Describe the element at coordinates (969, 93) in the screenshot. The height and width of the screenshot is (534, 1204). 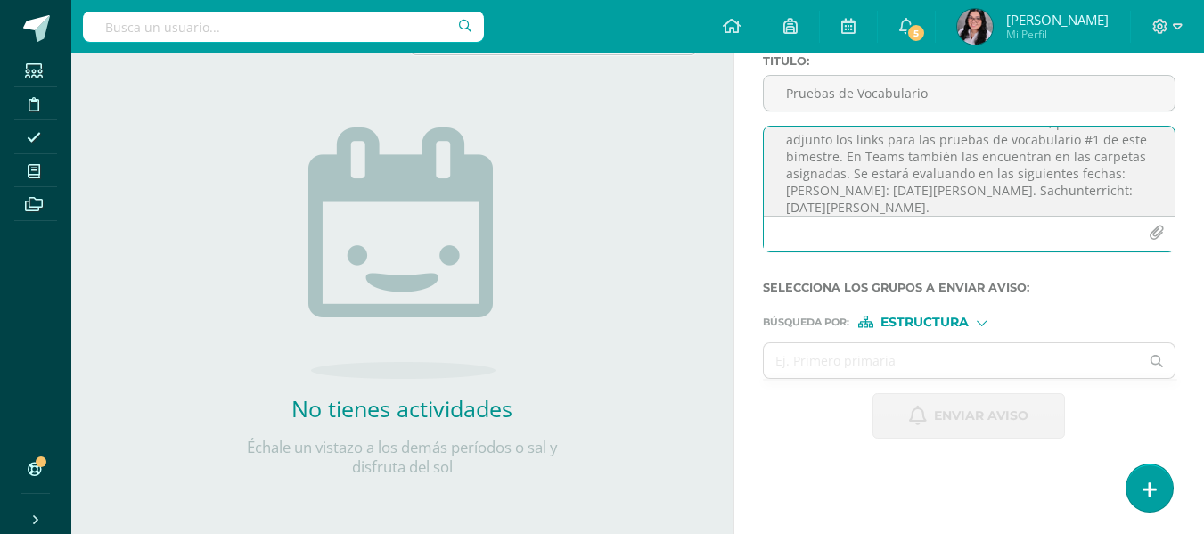
I see `input: Titulo` at that location.